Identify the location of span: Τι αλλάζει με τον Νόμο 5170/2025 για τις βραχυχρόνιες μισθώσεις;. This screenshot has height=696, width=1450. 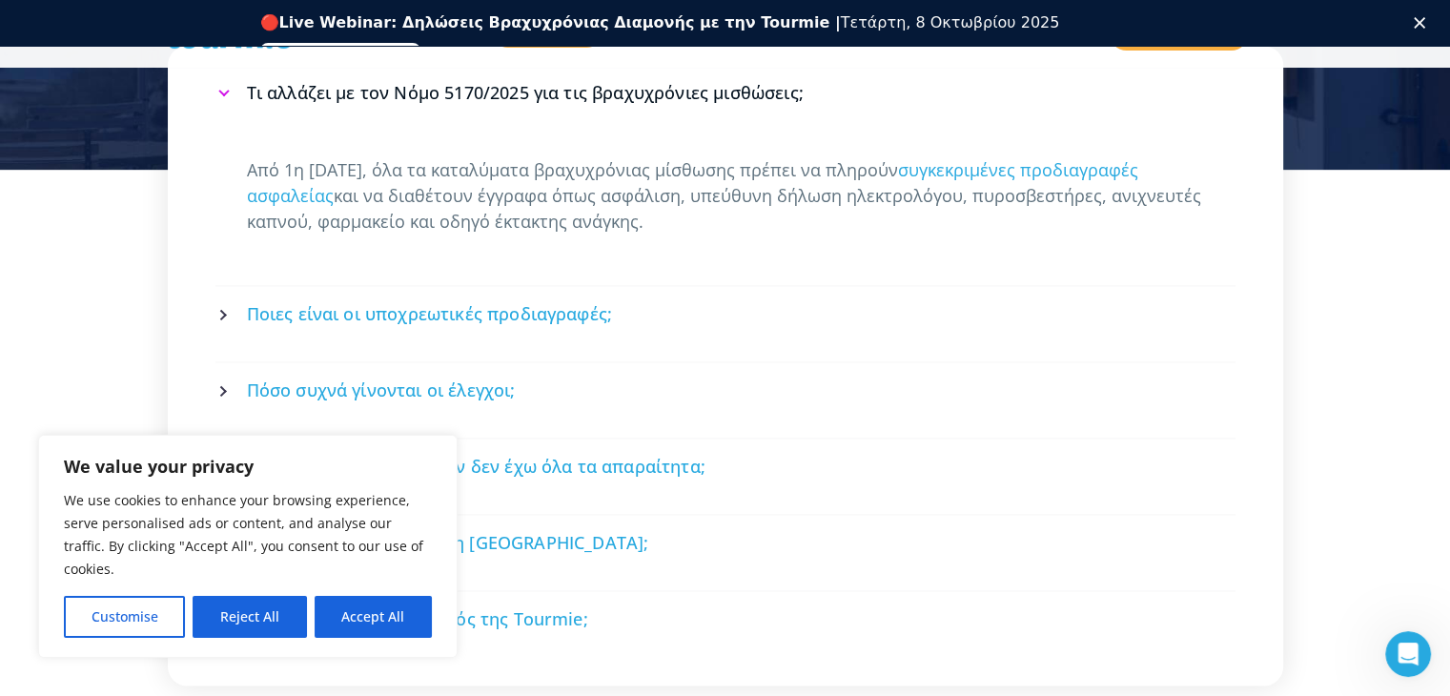
(525, 92).